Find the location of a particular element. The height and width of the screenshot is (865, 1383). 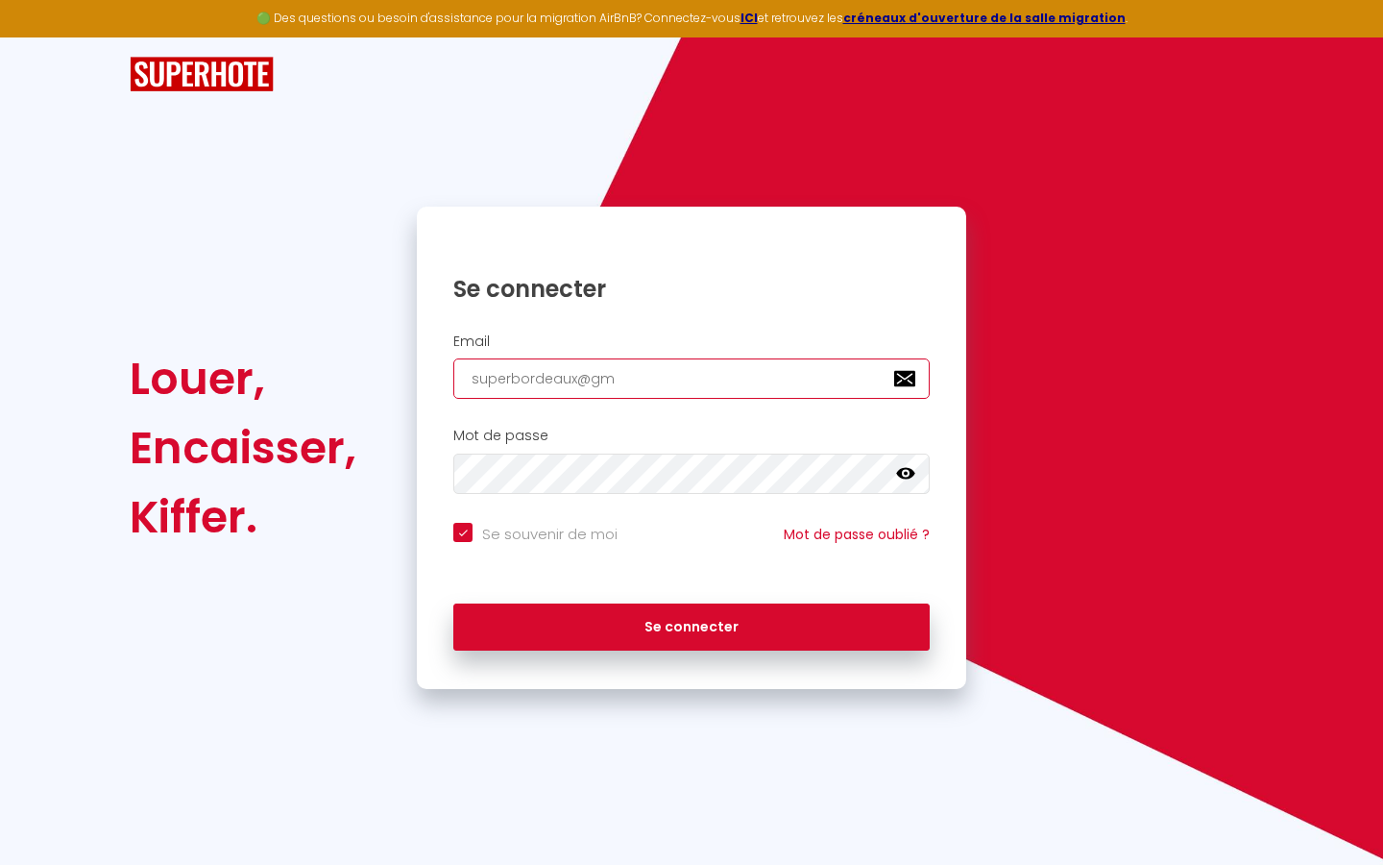

strong: ICI is located at coordinates (749, 17).